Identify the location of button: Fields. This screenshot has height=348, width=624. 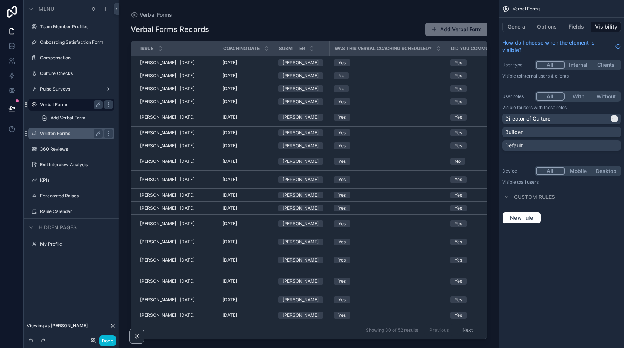
(577, 27).